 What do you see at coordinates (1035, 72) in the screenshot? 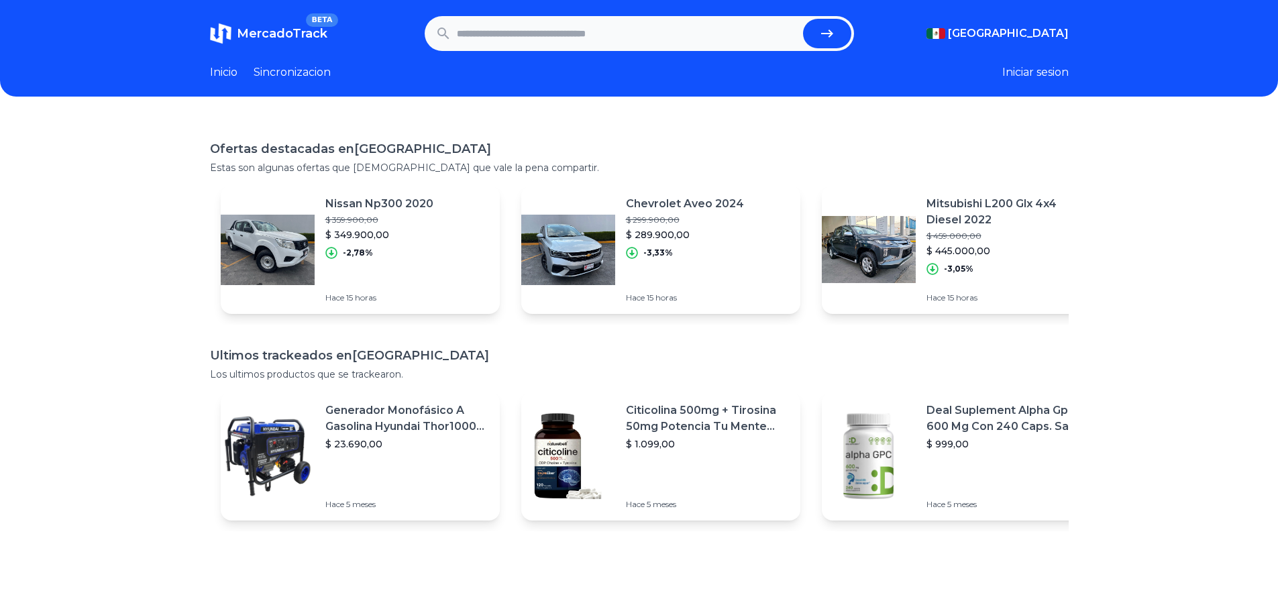
I see `button: Iniciar sesion` at bounding box center [1035, 72].